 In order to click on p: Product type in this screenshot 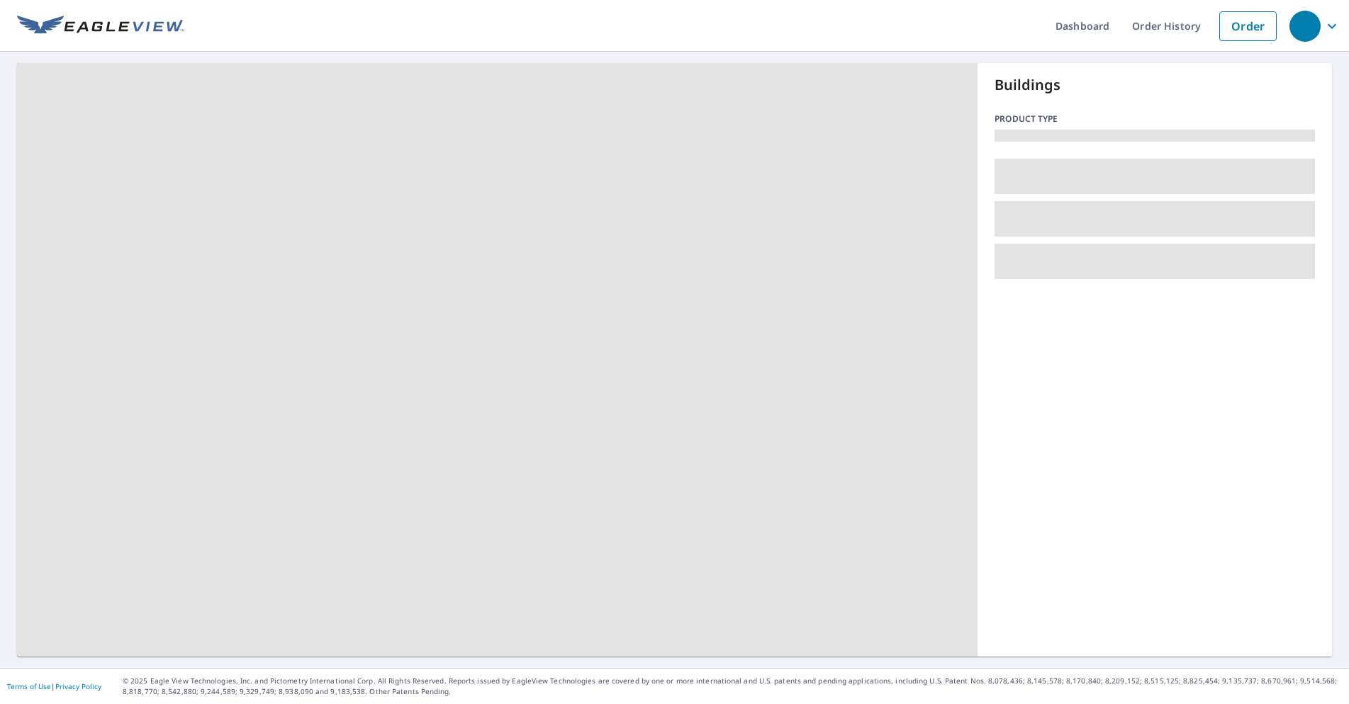, I will do `click(1154, 119)`.